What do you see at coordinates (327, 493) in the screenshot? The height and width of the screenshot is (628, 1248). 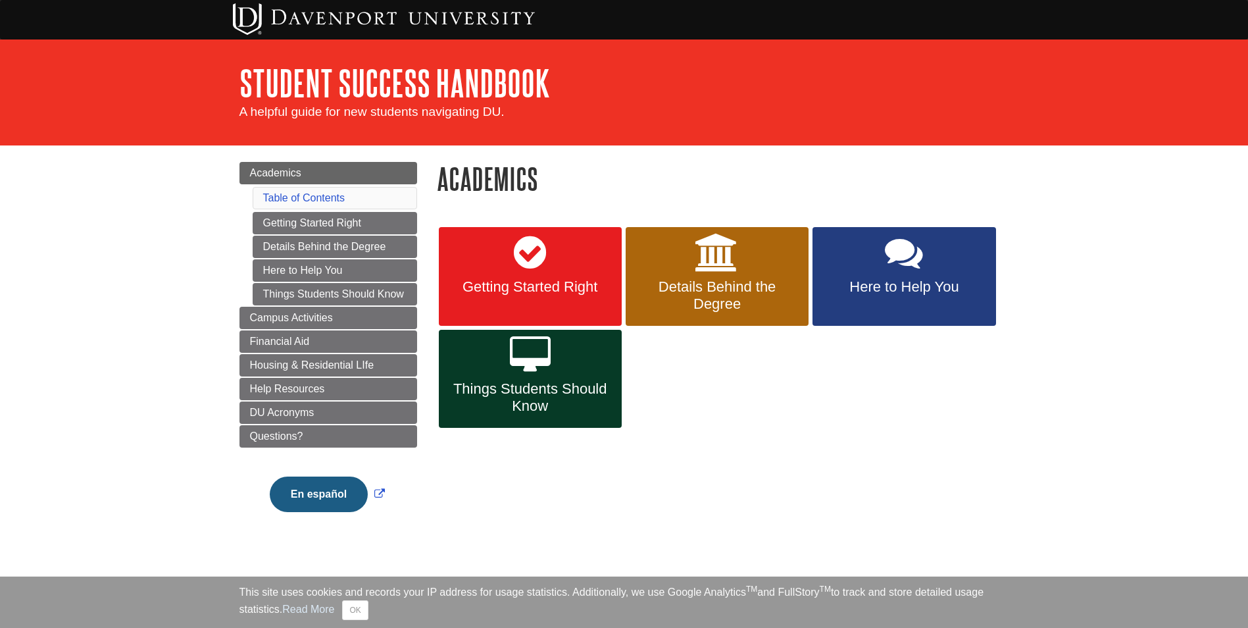 I see `a: Link opens in new window` at bounding box center [327, 493].